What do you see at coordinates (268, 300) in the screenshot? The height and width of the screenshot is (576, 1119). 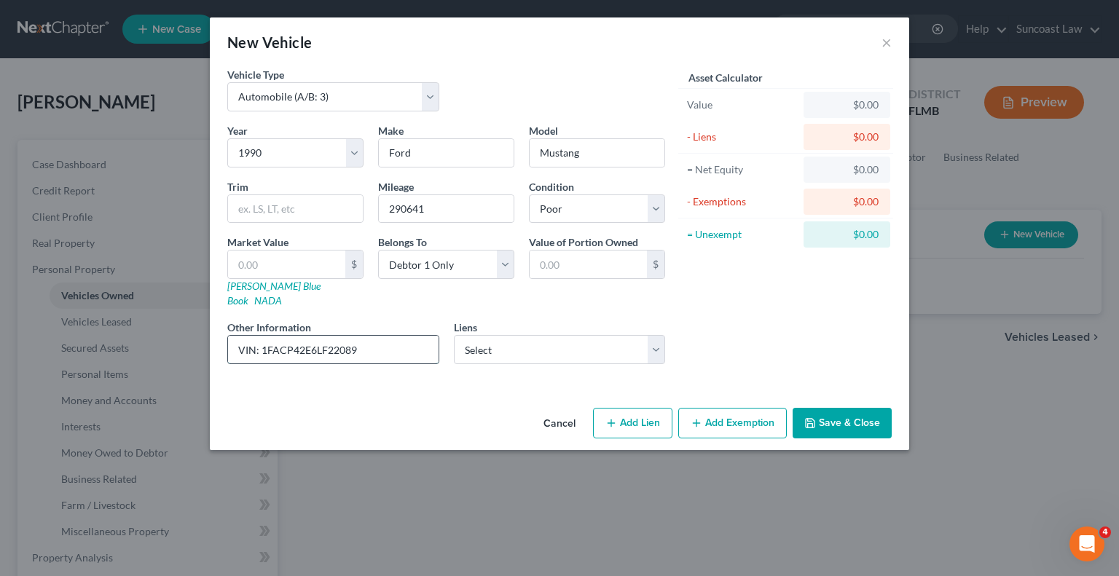 I see `a: NADA` at bounding box center [268, 300].